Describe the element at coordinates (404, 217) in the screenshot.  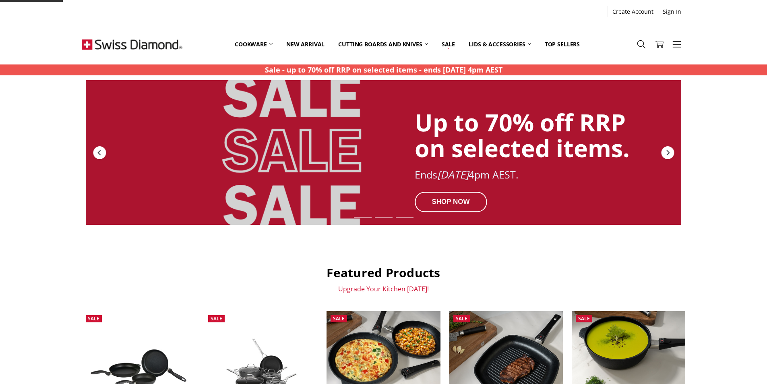
I see `div: Slide 3 of 7` at that location.